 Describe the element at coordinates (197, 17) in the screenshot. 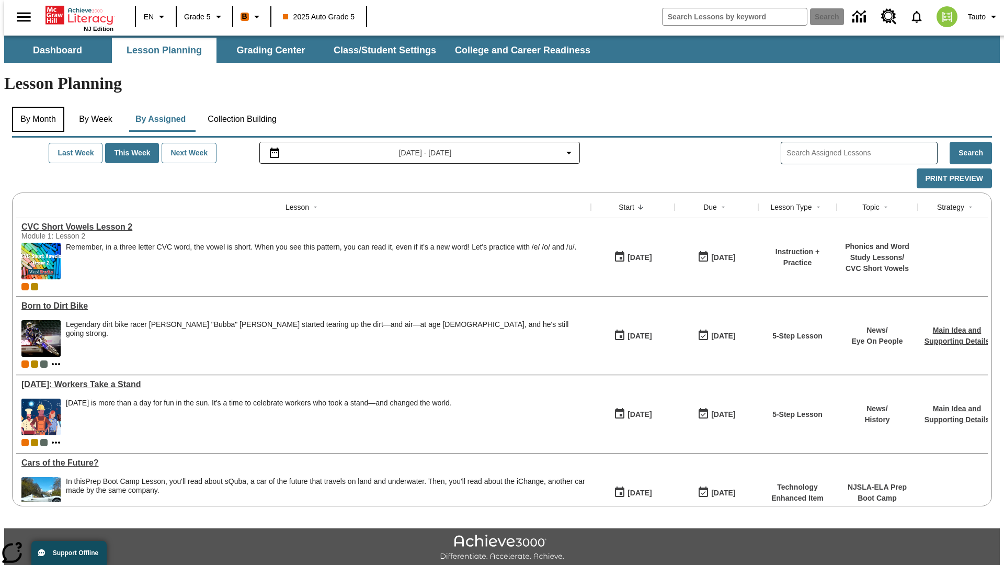

I see `span: Grade 5` at that location.